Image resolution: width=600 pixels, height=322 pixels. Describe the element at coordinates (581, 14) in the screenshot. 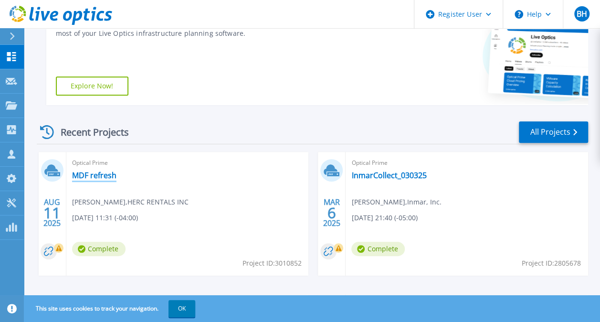

I see `span: BH` at that location.